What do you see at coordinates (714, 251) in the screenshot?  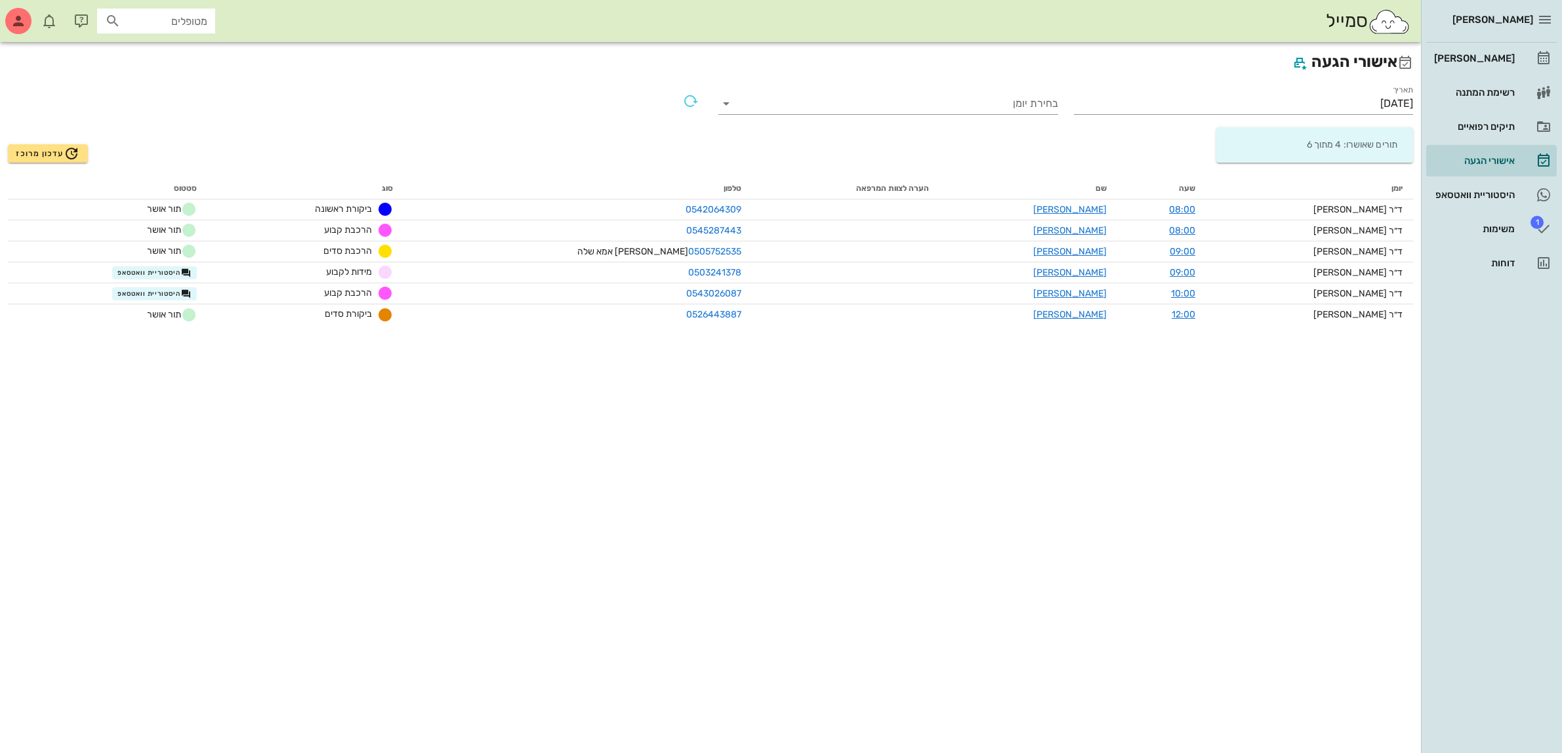 I see `a: 0505752535` at bounding box center [714, 251].